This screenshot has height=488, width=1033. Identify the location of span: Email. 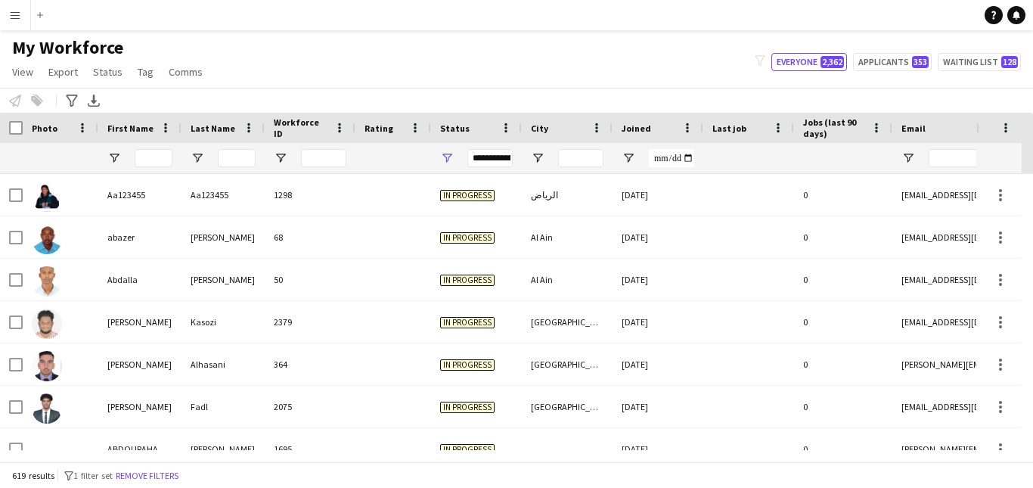
(914, 128).